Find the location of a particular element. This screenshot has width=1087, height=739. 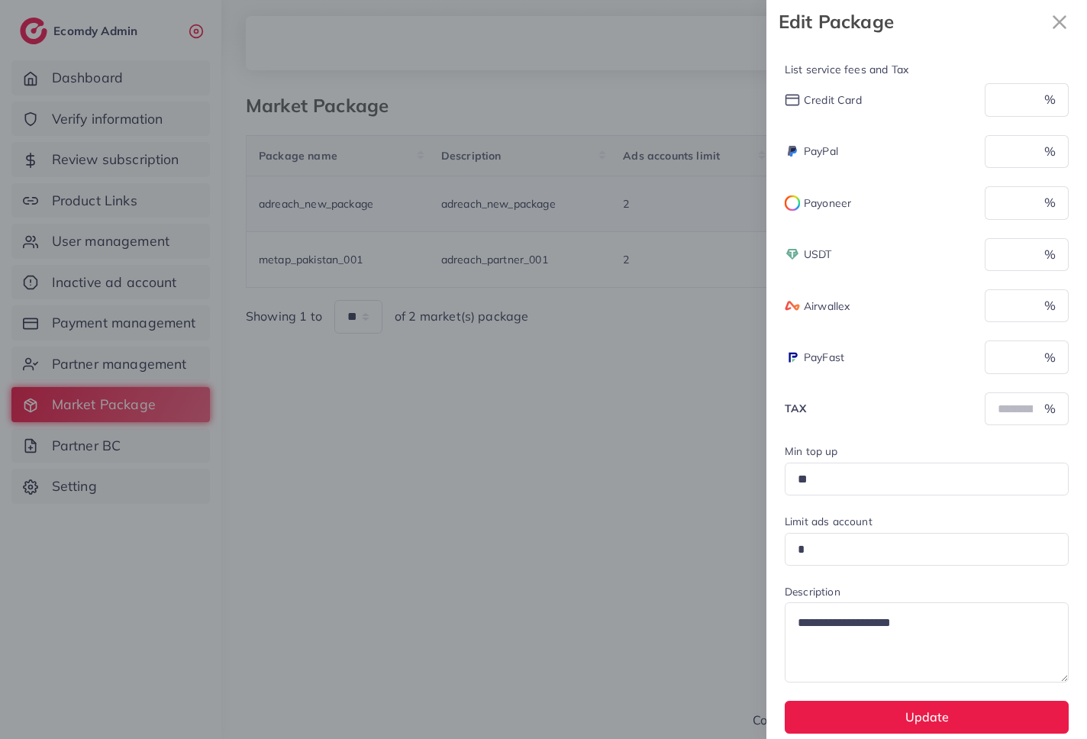

label: Limit ads account is located at coordinates (828, 521).